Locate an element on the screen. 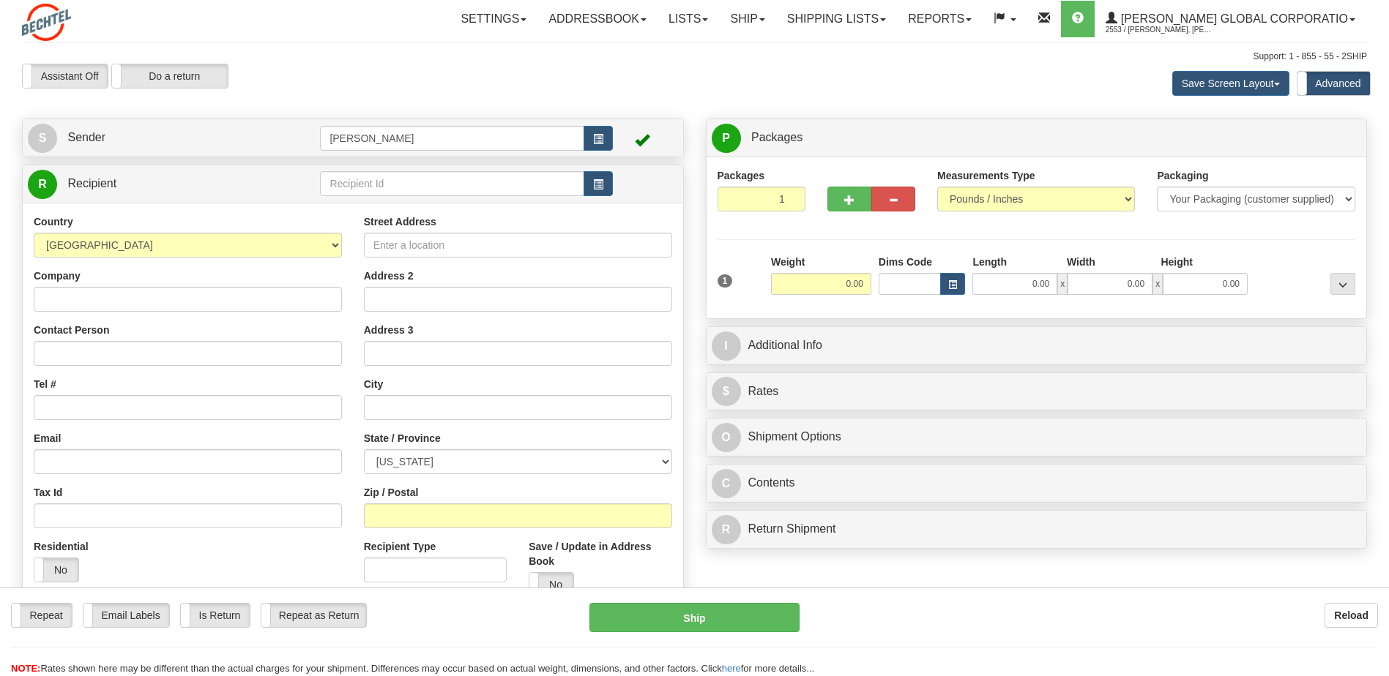 This screenshot has height=676, width=1389. label: Assistant Off is located at coordinates (65, 76).